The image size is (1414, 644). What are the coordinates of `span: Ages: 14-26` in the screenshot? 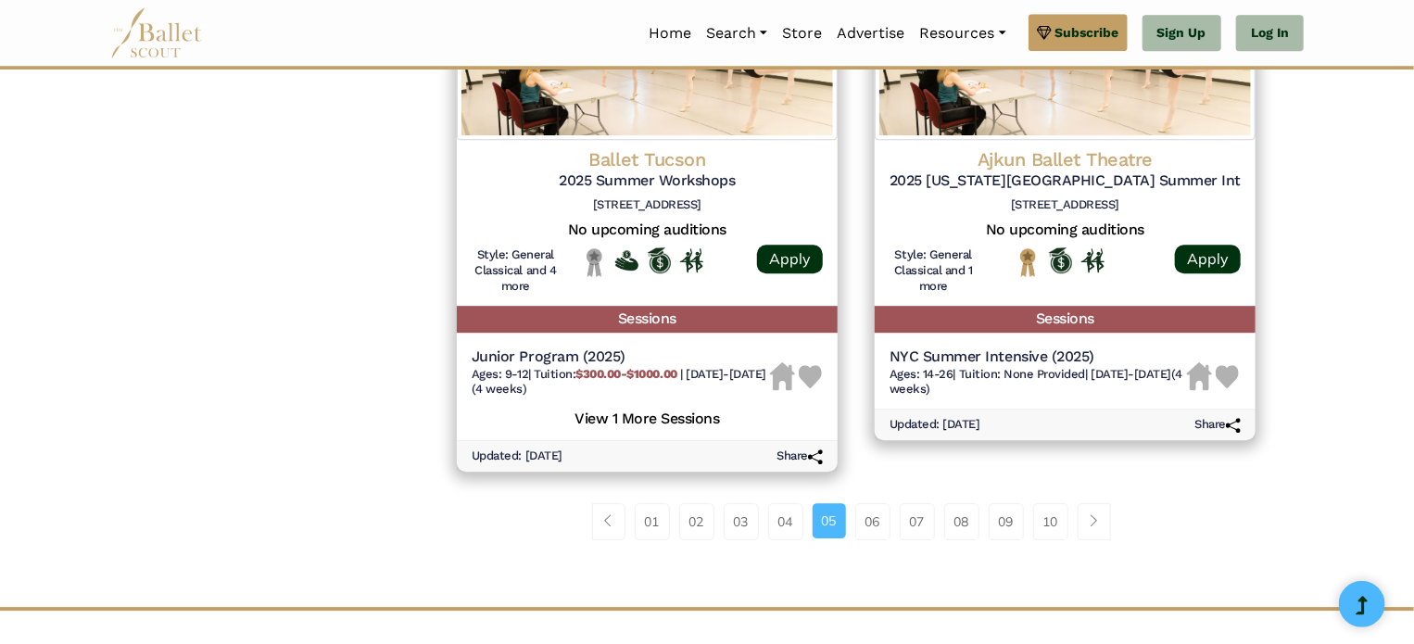 It's located at (921, 373).